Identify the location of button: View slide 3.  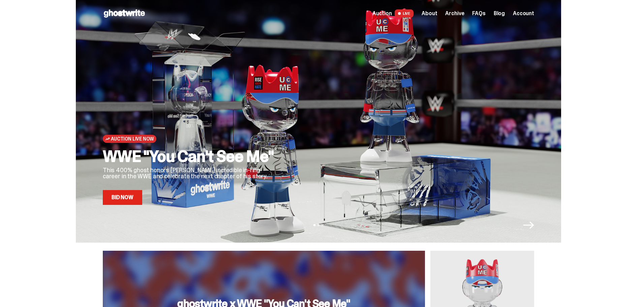
(322, 225).